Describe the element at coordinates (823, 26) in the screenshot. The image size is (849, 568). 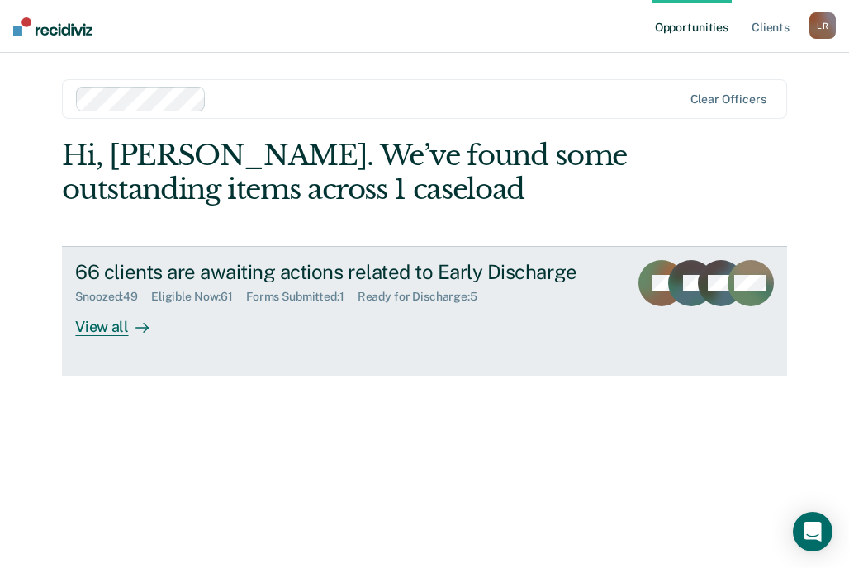
I see `div: L R` at that location.